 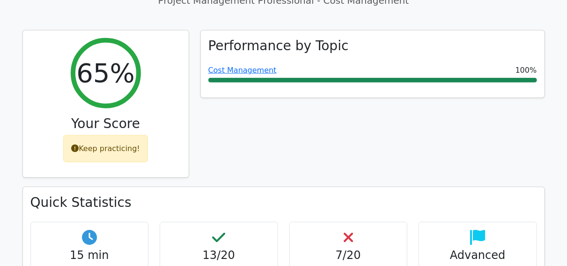 What do you see at coordinates (106, 124) in the screenshot?
I see `h3: Your Score` at bounding box center [106, 124].